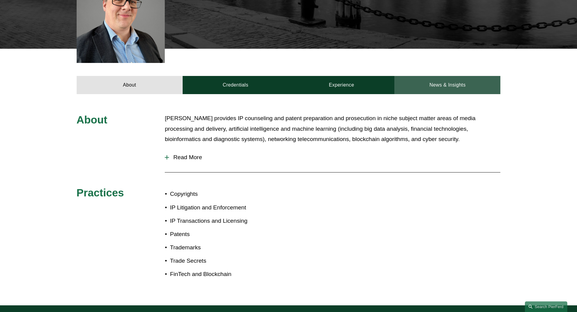 The image size is (577, 312). What do you see at coordinates (92, 120) in the screenshot?
I see `span: About` at bounding box center [92, 120].